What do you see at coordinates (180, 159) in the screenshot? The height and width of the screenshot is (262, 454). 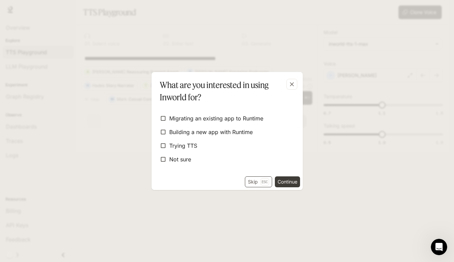 I see `span: Not sure` at bounding box center [180, 159].